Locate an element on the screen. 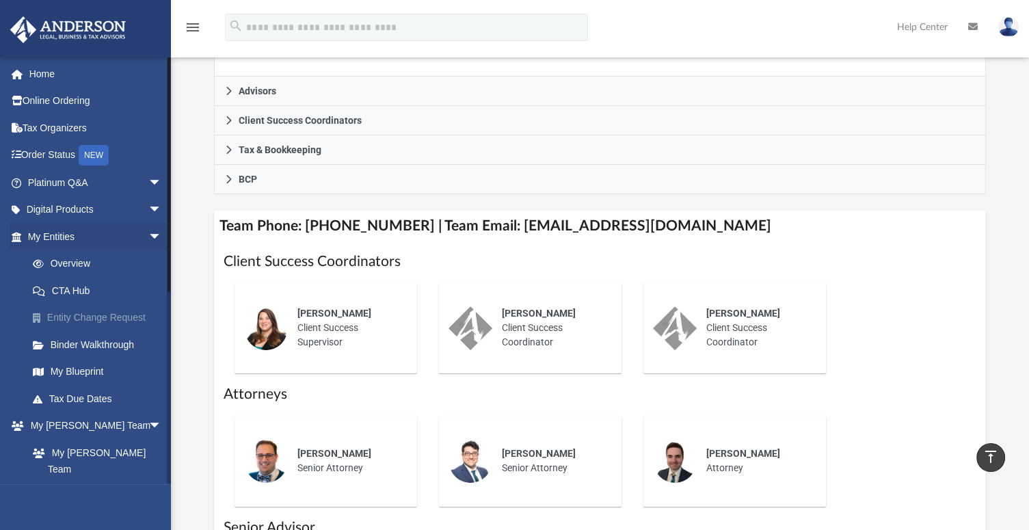 The width and height of the screenshot is (1029, 530). i: vertical_align_top is located at coordinates (991, 457).